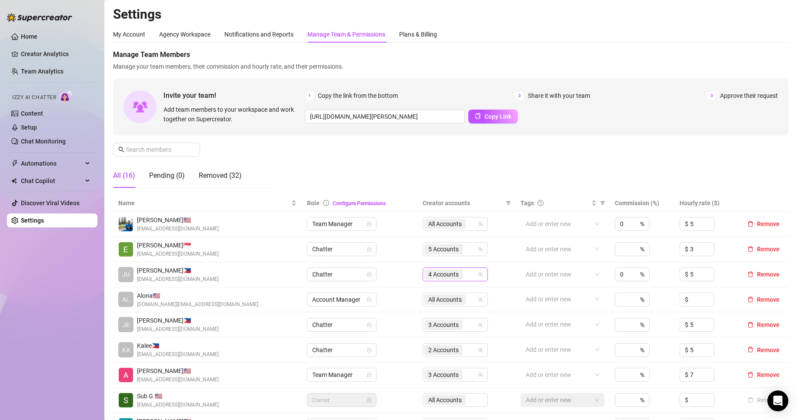 Image resolution: width=797 pixels, height=420 pixels. Describe the element at coordinates (178, 346) in the screenshot. I see `span: Kalee 🇵🇭` at that location.